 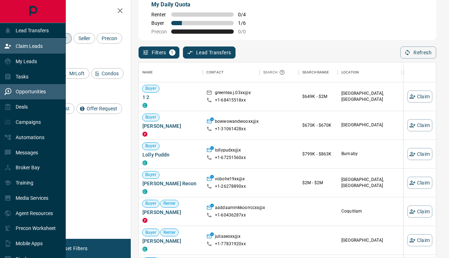 I want to click on p: +1- 67251560xx, so click(x=230, y=158).